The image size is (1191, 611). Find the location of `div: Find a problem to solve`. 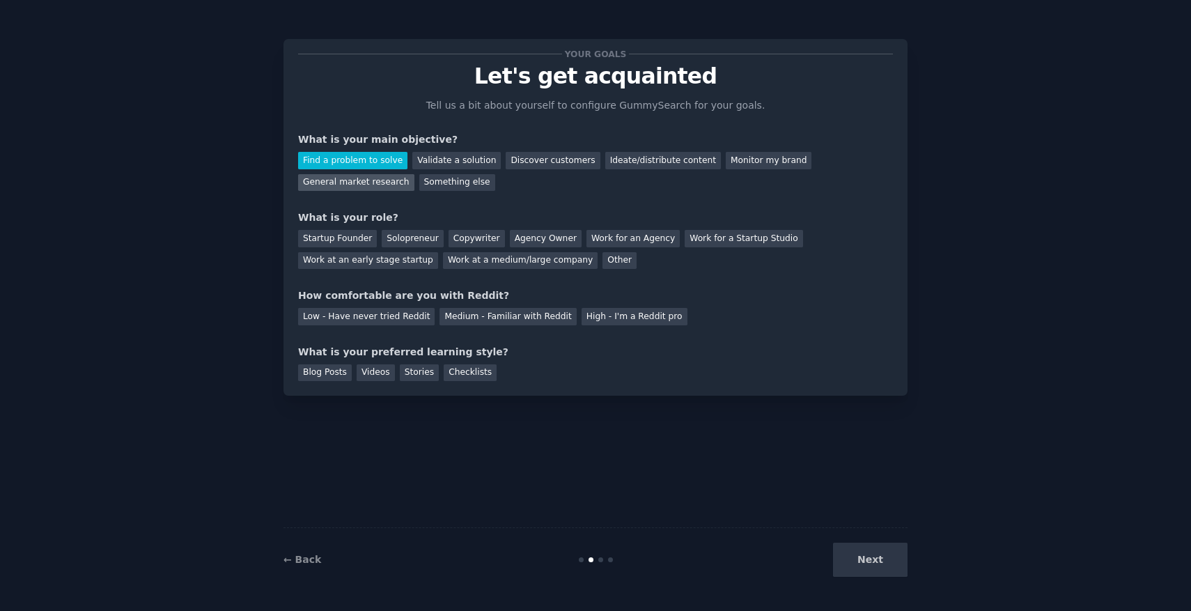

div: Find a problem to solve is located at coordinates (353, 160).